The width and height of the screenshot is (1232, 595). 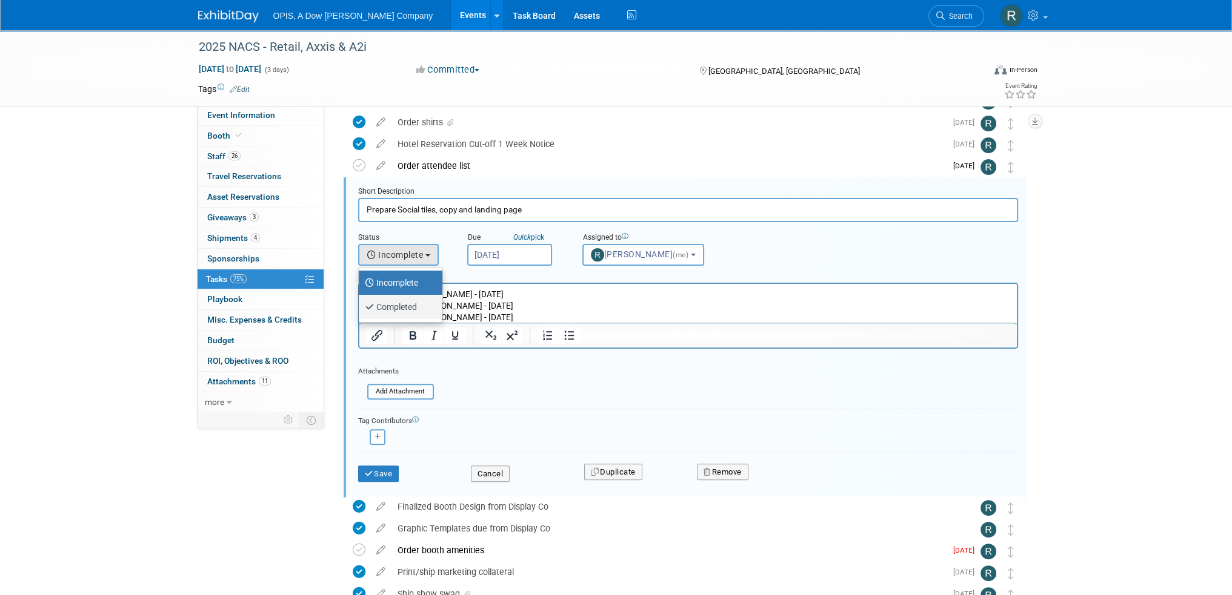 What do you see at coordinates (224, 89) in the screenshot?
I see `td: Tags` at bounding box center [224, 89].